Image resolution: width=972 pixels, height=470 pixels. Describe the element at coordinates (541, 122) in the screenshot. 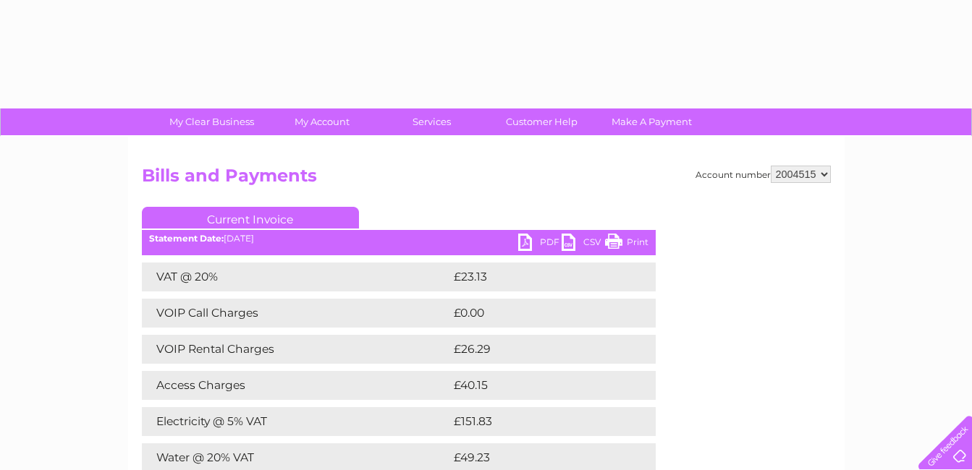

I see `a: Customer Help` at that location.